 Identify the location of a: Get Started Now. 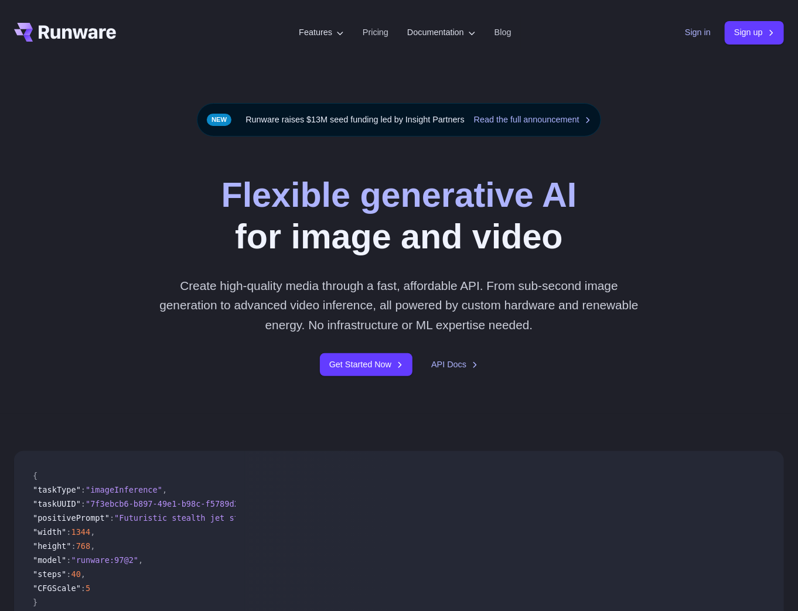
(366, 364).